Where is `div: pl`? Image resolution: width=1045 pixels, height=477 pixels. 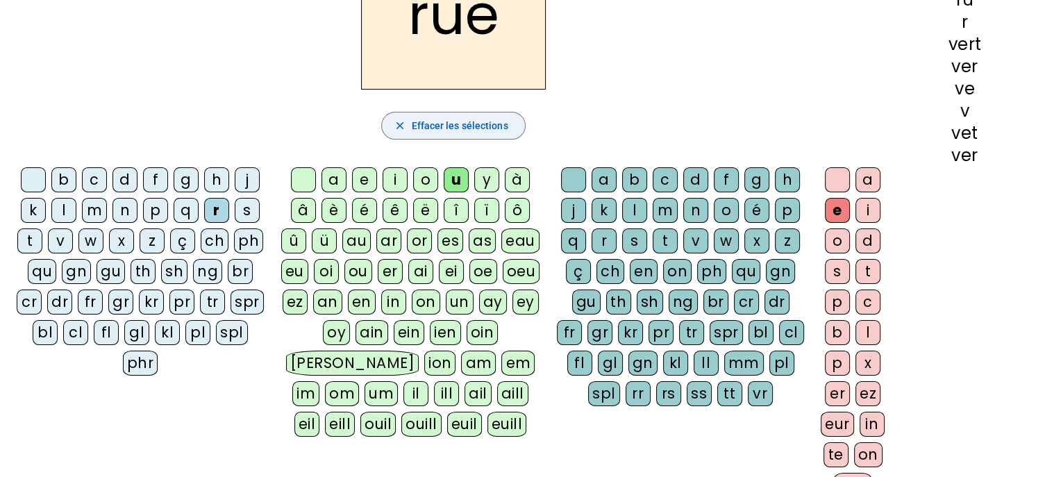
div: pl is located at coordinates (198, 333).